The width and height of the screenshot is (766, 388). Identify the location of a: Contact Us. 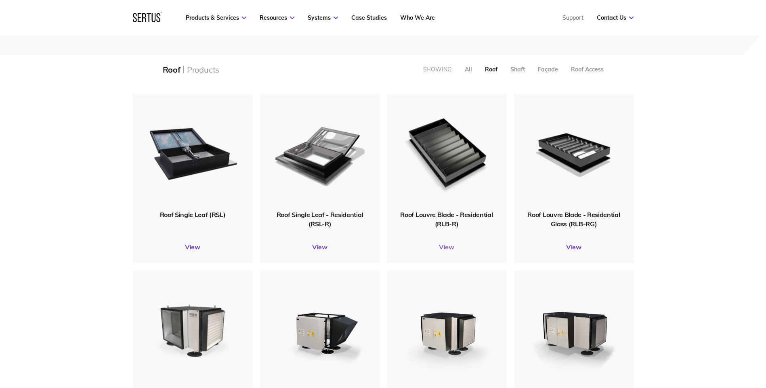
(615, 18).